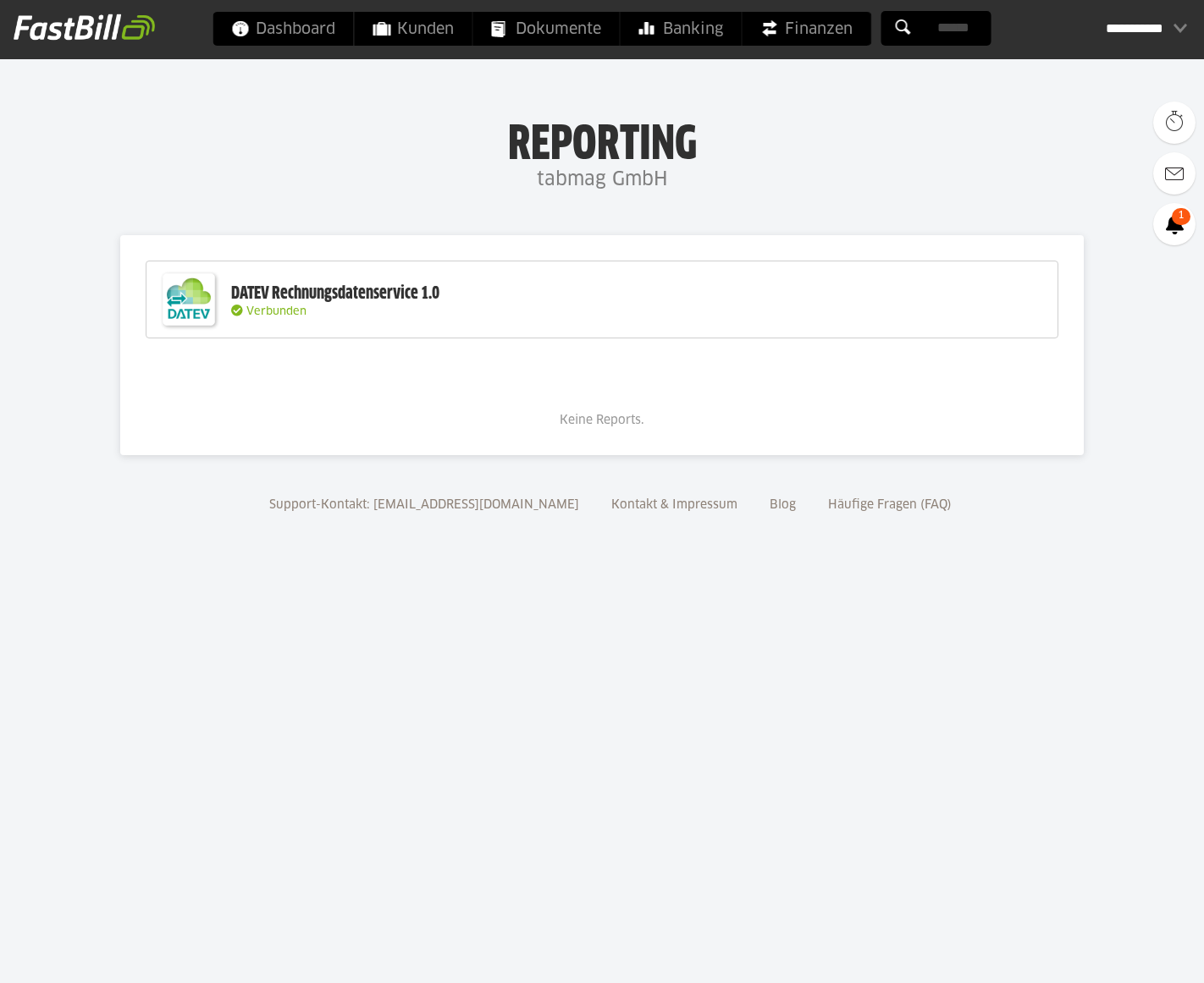 This screenshot has height=983, width=1204. Describe the element at coordinates (806, 29) in the screenshot. I see `a: Finanzen` at that location.